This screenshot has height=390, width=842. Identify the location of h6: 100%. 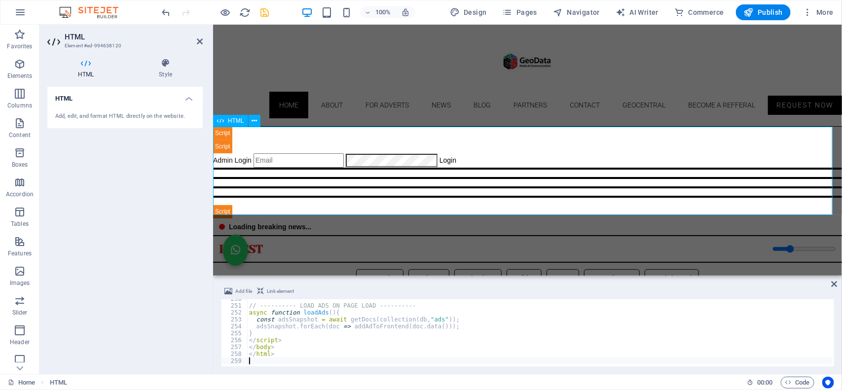
(383, 12).